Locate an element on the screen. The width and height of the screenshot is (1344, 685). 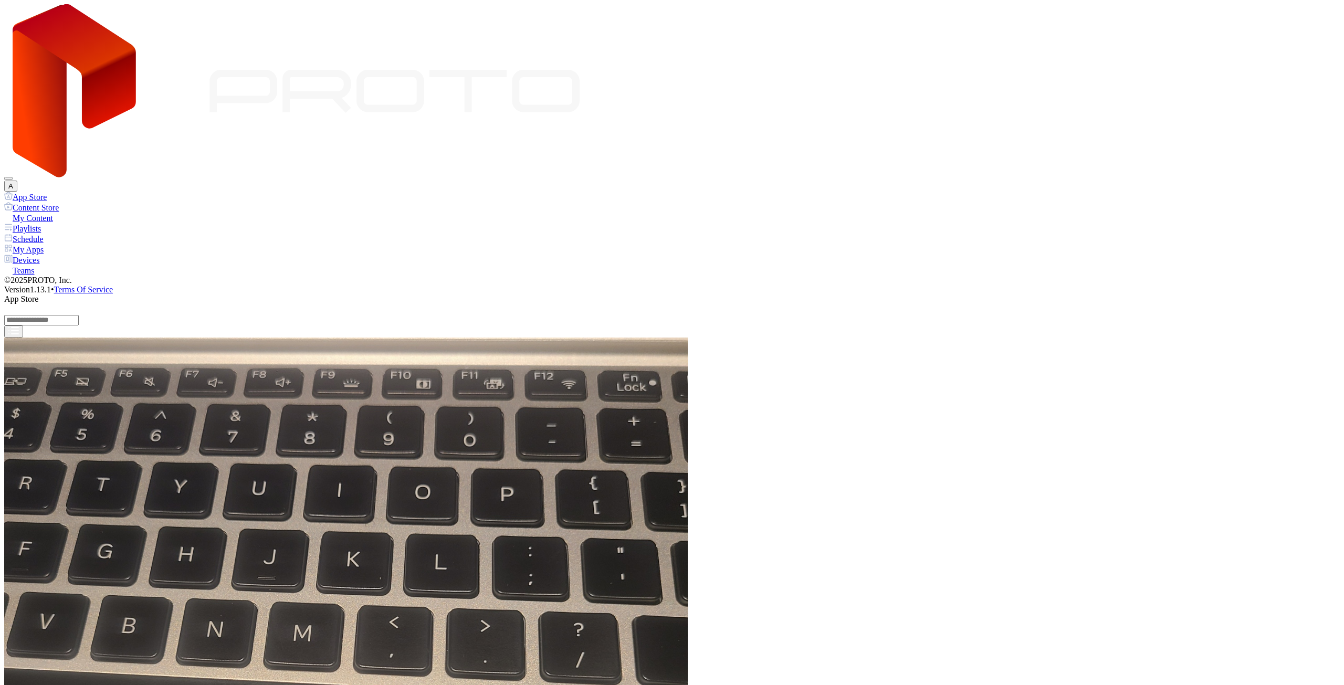
span: Version 1.13.1 • is located at coordinates (29, 289).